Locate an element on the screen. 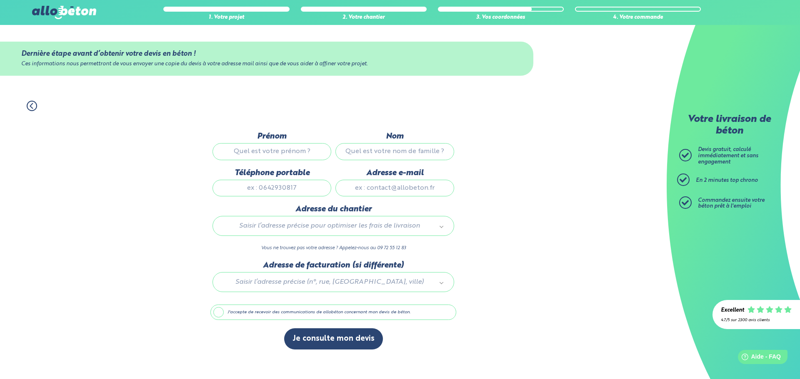 This screenshot has width=800, height=379. input: Quel est votre nom de famille ? is located at coordinates (394, 152).